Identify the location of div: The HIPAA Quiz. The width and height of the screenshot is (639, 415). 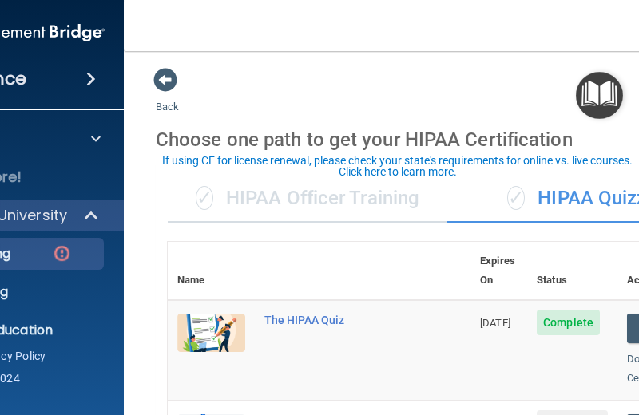
(327, 320).